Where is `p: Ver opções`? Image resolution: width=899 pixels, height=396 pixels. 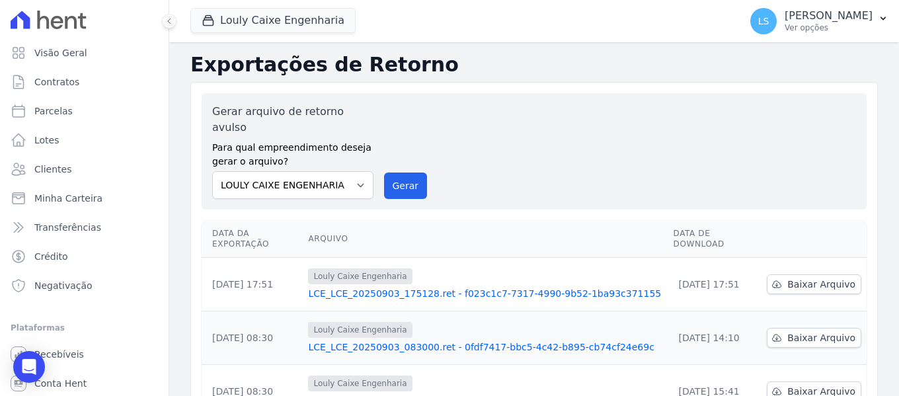 p: Ver opções is located at coordinates (828, 28).